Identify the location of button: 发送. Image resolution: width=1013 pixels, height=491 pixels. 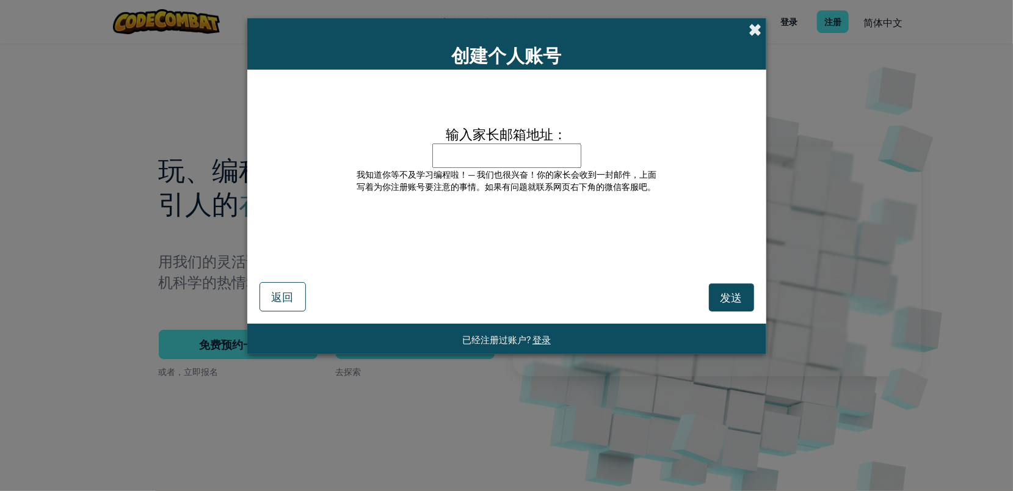
(732, 297).